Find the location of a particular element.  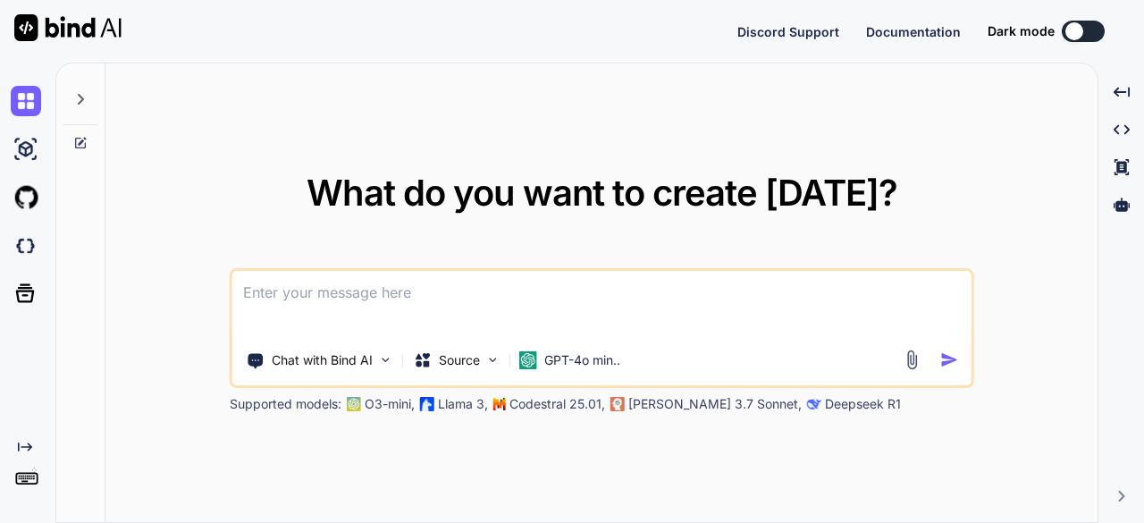

img: ai-studio is located at coordinates (26, 149).